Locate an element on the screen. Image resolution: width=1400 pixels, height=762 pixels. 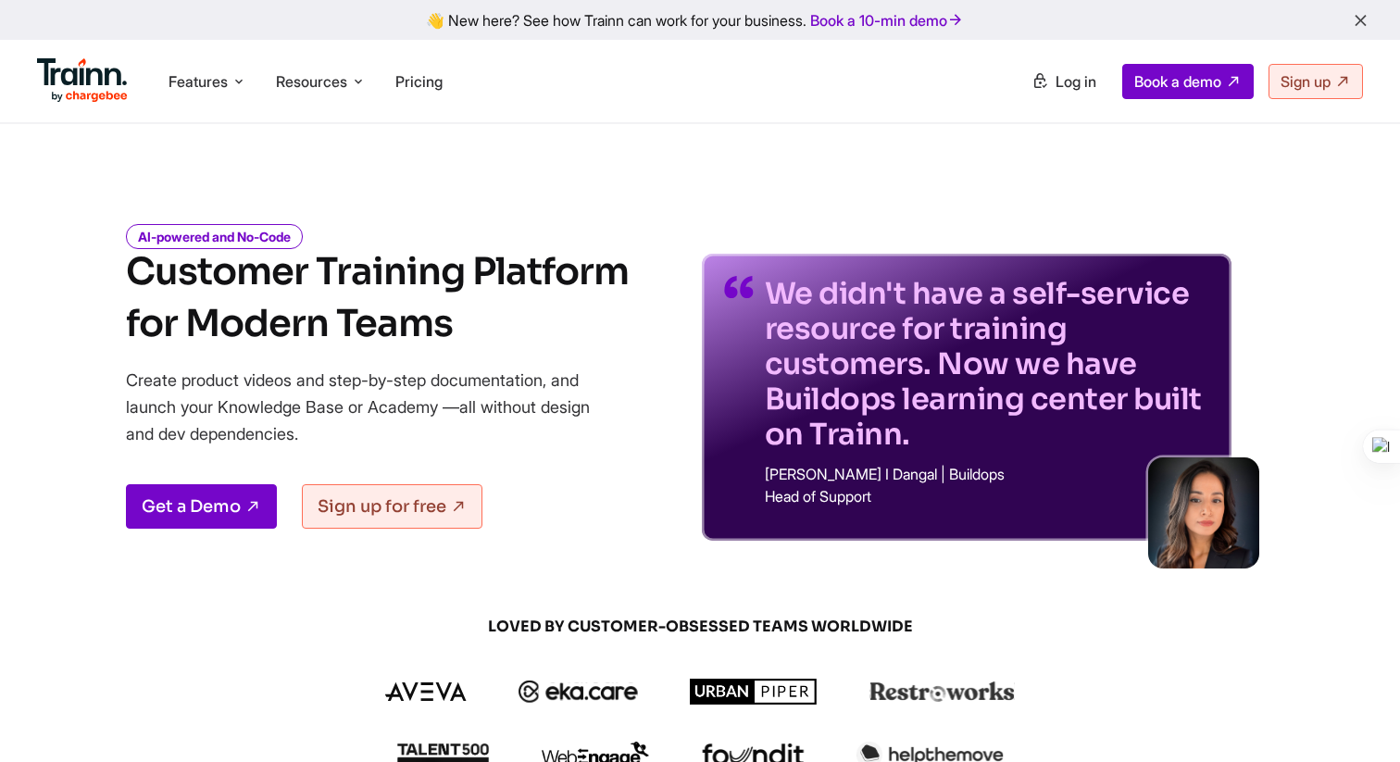
div: 👋 New here? See how Trainn can work for your business. is located at coordinates (700, 19).